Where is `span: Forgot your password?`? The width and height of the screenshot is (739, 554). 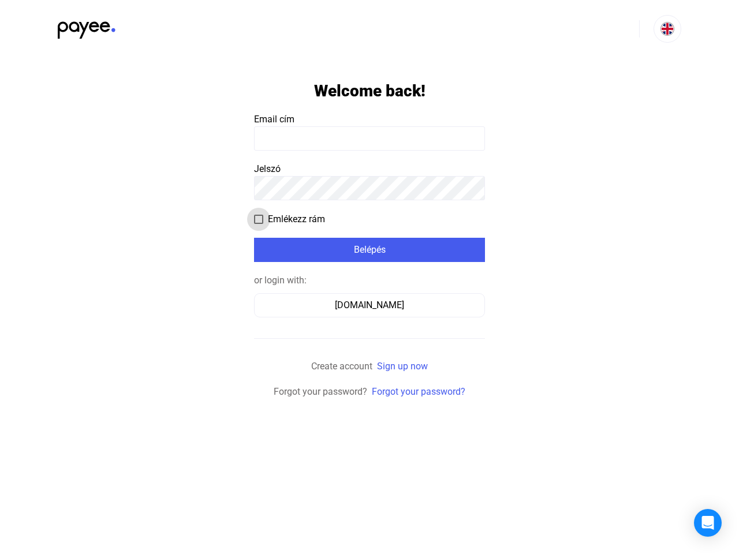 span: Forgot your password? is located at coordinates (320, 391).